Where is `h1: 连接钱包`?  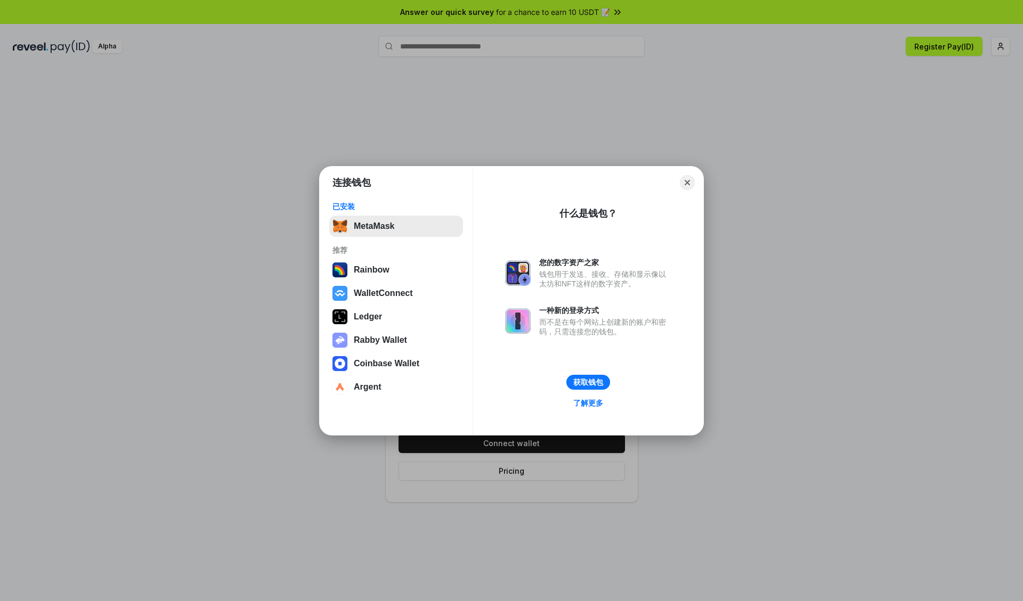 h1: 连接钱包 is located at coordinates (352, 183).